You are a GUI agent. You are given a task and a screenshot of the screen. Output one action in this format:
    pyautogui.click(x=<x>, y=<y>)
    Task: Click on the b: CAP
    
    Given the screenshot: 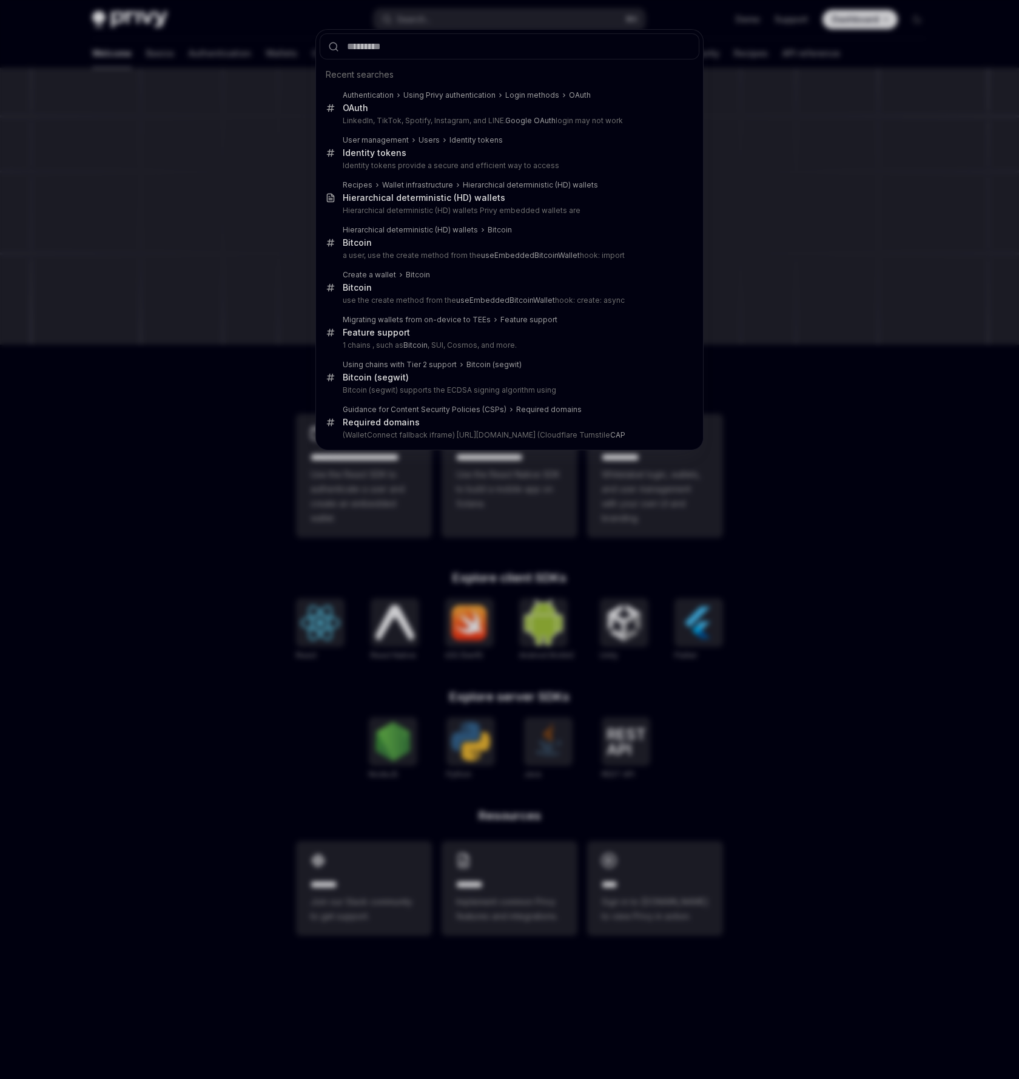 What is the action you would take?
    pyautogui.click(x=618, y=434)
    